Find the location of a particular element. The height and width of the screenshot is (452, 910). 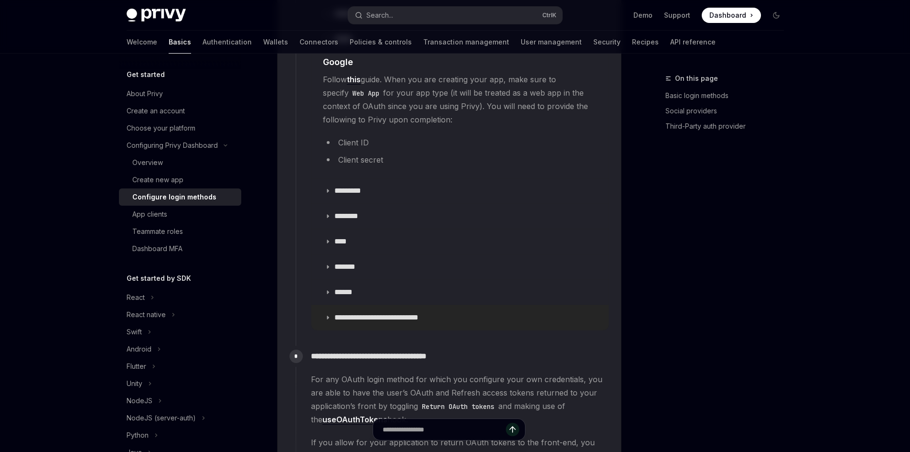

a: About Privy is located at coordinates (180, 94).